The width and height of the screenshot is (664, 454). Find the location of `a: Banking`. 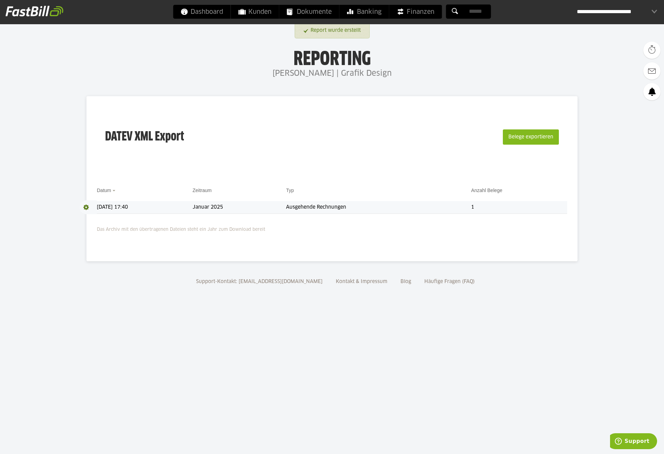

a: Banking is located at coordinates (364, 12).